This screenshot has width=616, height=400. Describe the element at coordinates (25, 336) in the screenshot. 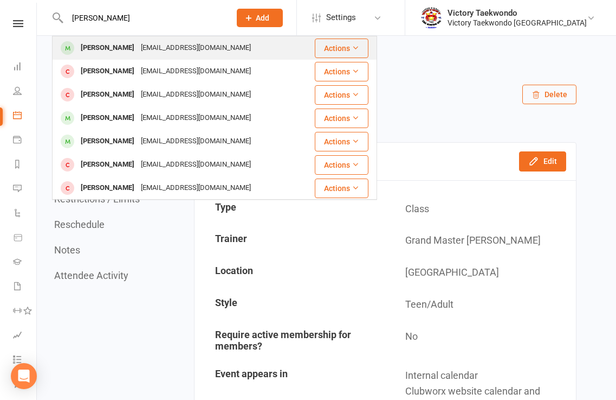

I see `a: Assessments` at that location.